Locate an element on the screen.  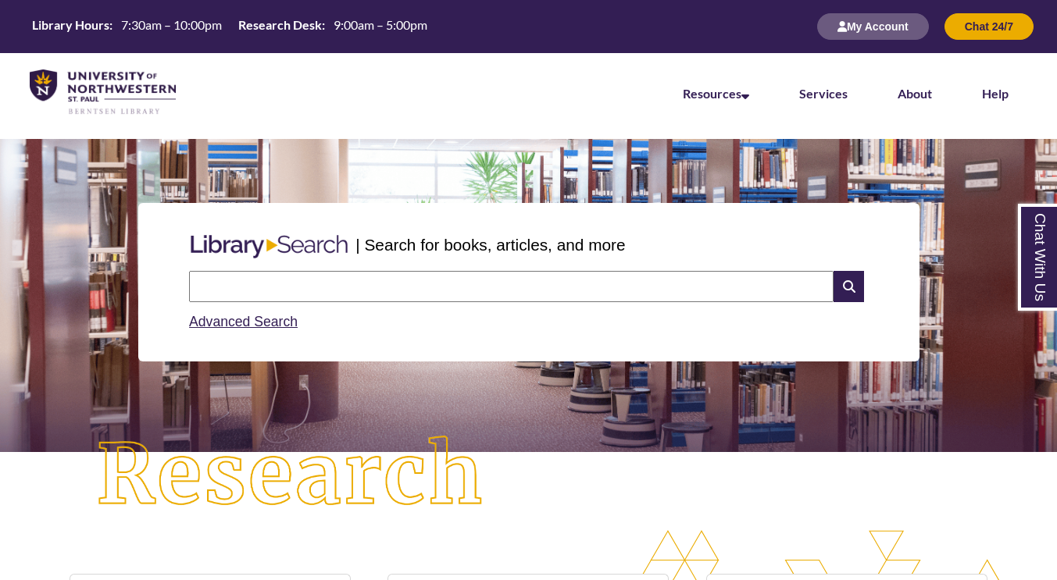
th: Library Hours: is located at coordinates (70, 25).